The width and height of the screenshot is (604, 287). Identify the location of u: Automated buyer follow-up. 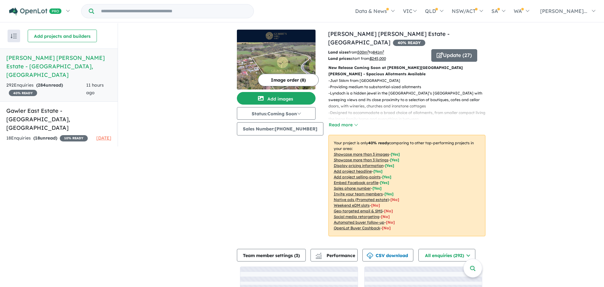
(359, 222).